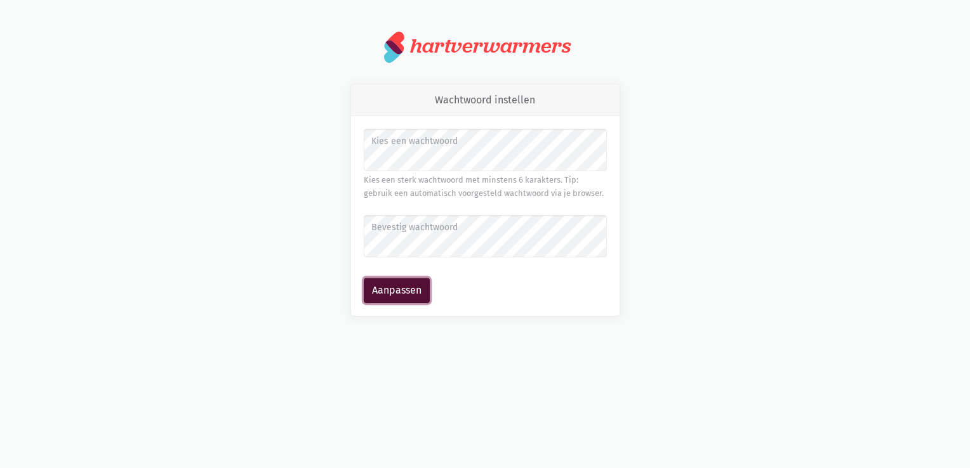 Image resolution: width=970 pixels, height=468 pixels. Describe the element at coordinates (484, 228) in the screenshot. I see `label: Bevestig wachtwoord` at that location.